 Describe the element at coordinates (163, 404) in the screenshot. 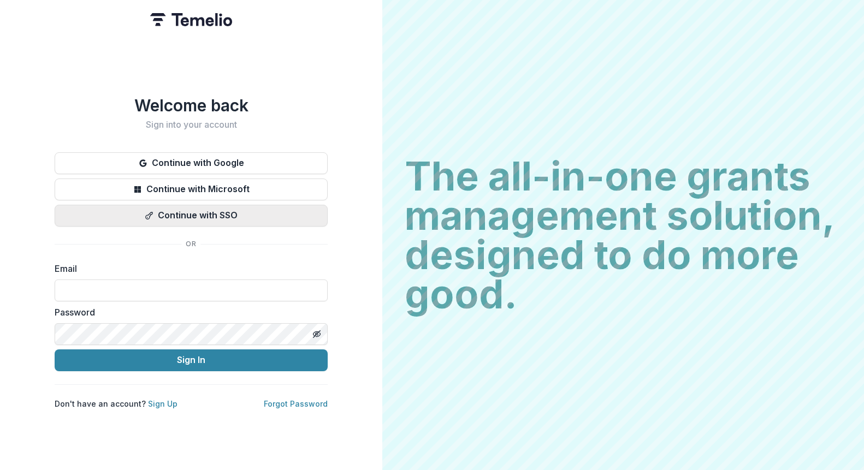

I see `a: Sign Up` at that location.